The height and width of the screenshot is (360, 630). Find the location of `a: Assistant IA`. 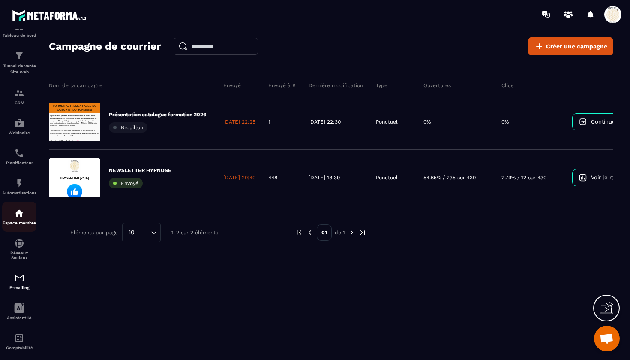

a: Assistant IA is located at coordinates (19, 311).